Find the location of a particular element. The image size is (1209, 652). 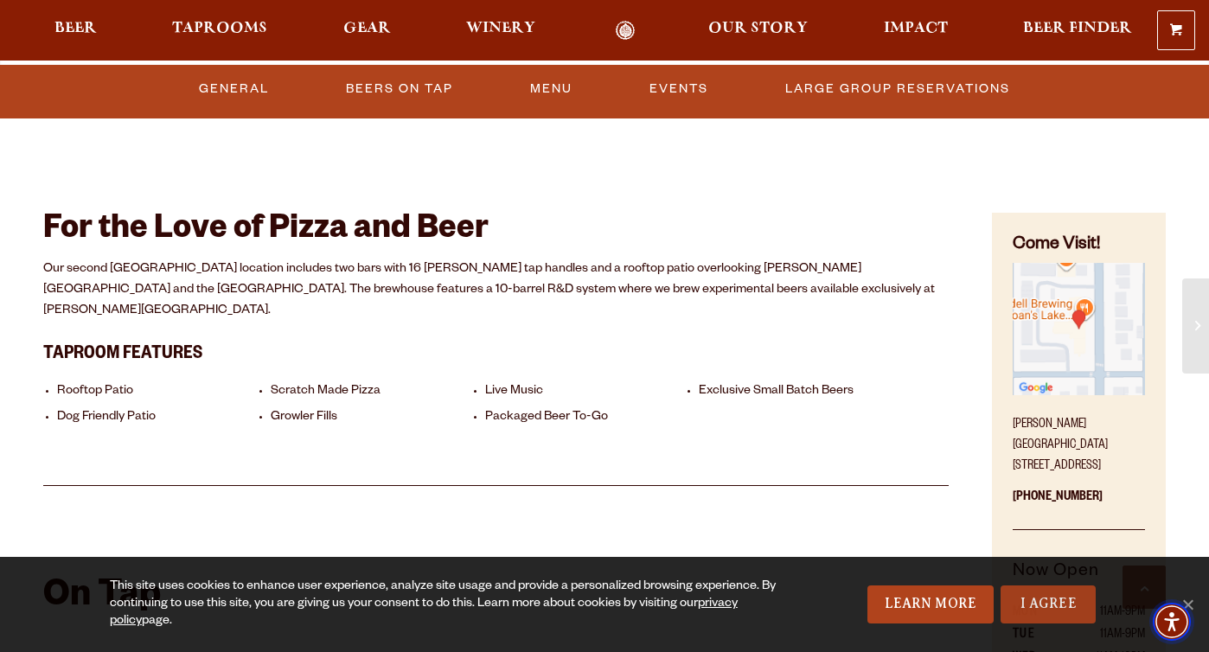

h4: Come Visit! is located at coordinates (1078, 246).